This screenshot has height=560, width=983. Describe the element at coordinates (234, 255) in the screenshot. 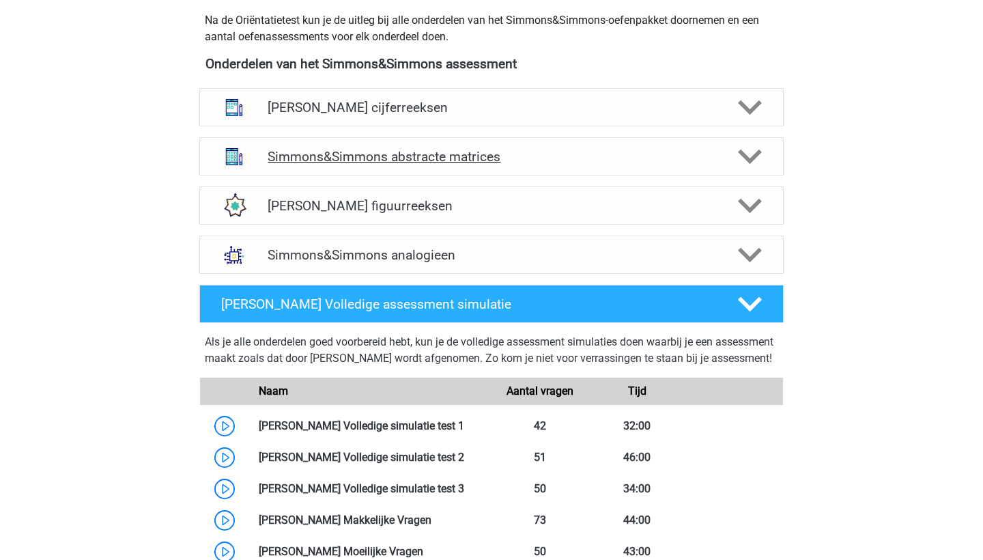

I see `img: analogieen` at that location.